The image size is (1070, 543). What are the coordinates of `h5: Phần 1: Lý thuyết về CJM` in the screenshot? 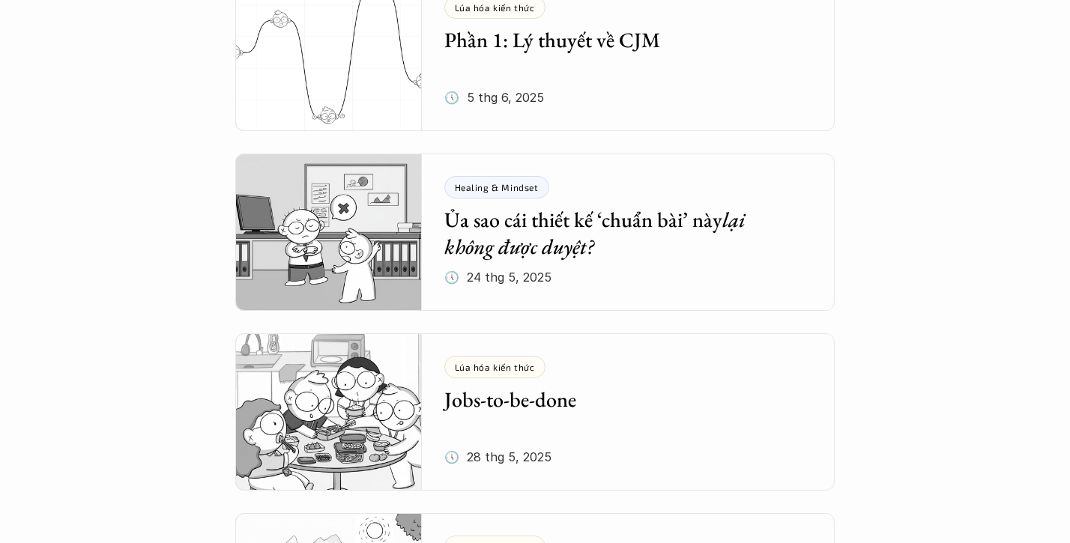 It's located at (617, 40).